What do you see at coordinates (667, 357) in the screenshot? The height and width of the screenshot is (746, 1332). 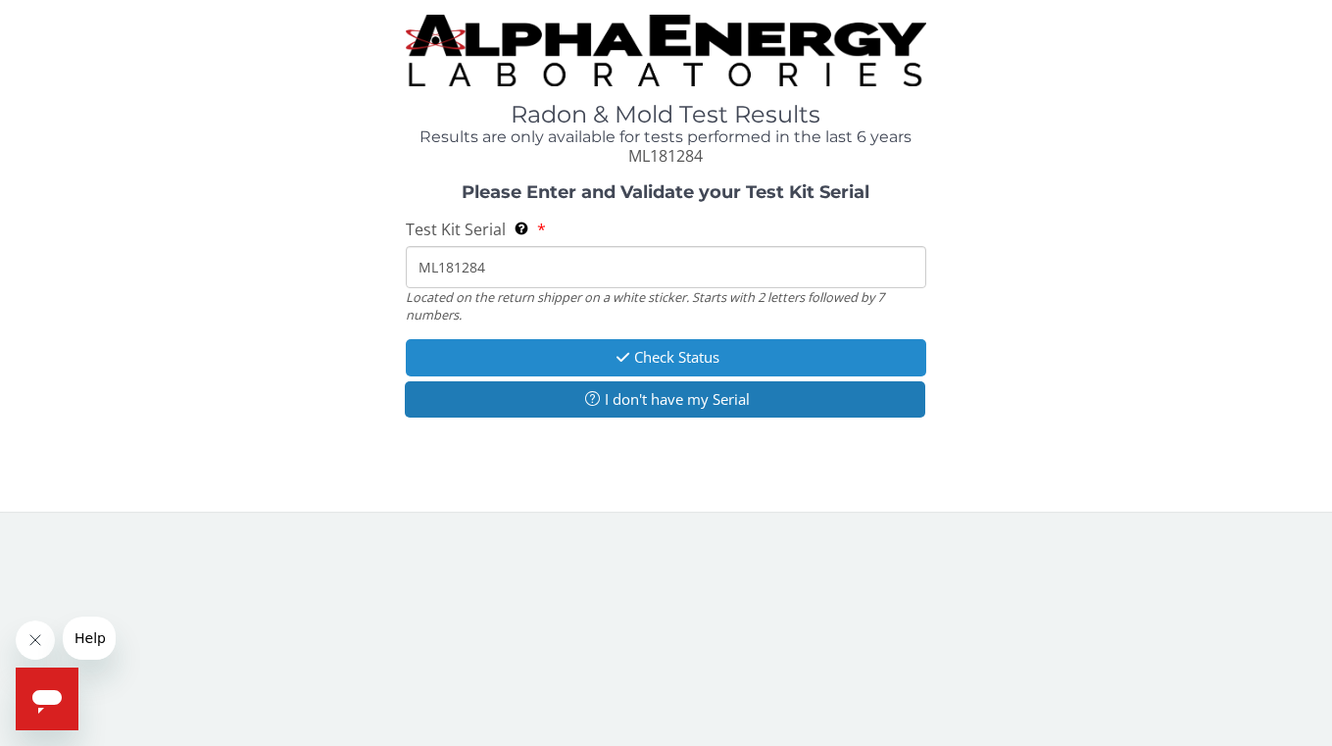 I see `button: Check Status` at bounding box center [667, 357].